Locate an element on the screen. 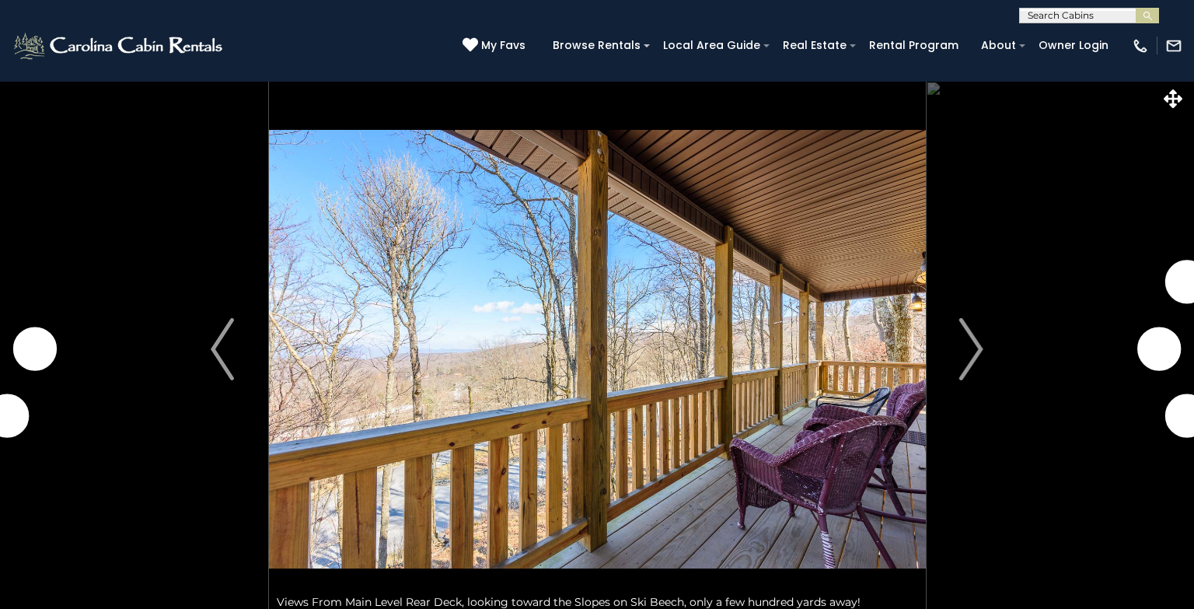 The image size is (1194, 609). a: Rental Program is located at coordinates (913, 45).